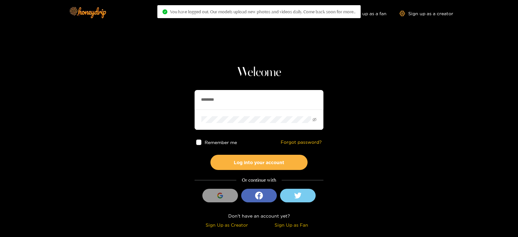 The height and width of the screenshot is (237, 518). What do you see at coordinates (263, 12) in the screenshot?
I see `span: You have logged out. Our models upload new photos and videos daily. Come back soon for more..` at bounding box center [263, 12].